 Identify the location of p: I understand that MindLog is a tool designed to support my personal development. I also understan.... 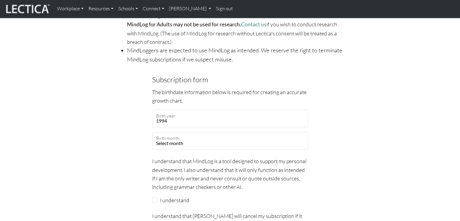
(230, 174).